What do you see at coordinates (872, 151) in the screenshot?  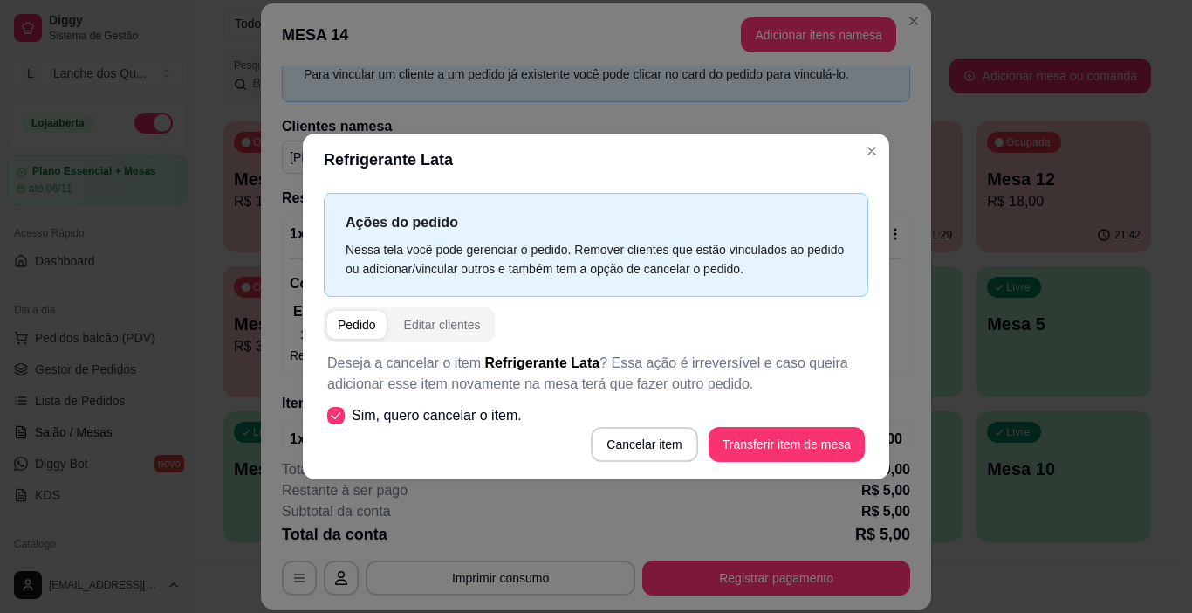 I see `button: Close` at bounding box center [872, 151].